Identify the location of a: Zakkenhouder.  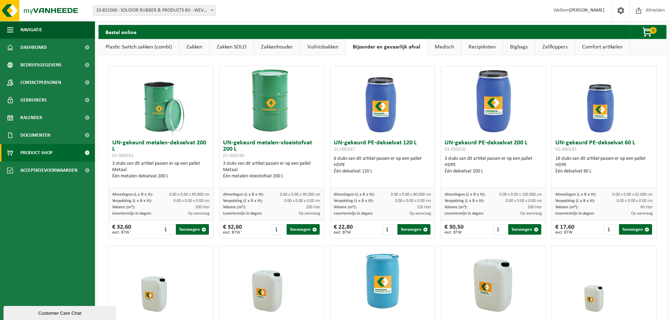
(277, 47).